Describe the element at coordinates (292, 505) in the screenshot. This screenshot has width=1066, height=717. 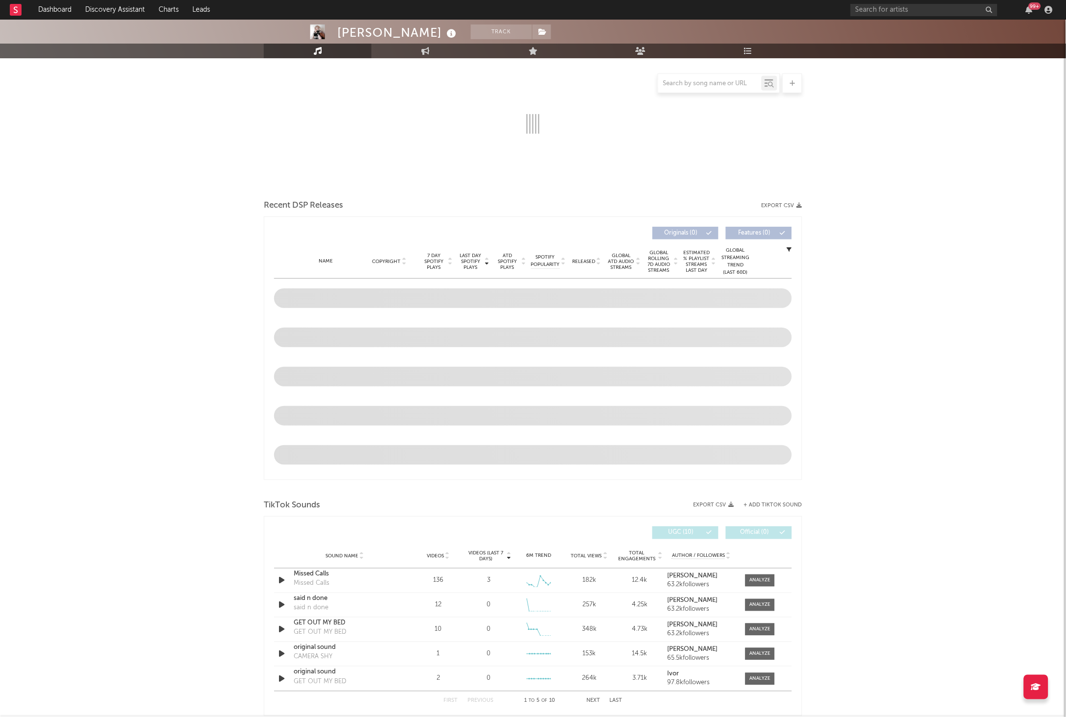
I see `span: TikTok Sounds` at that location.